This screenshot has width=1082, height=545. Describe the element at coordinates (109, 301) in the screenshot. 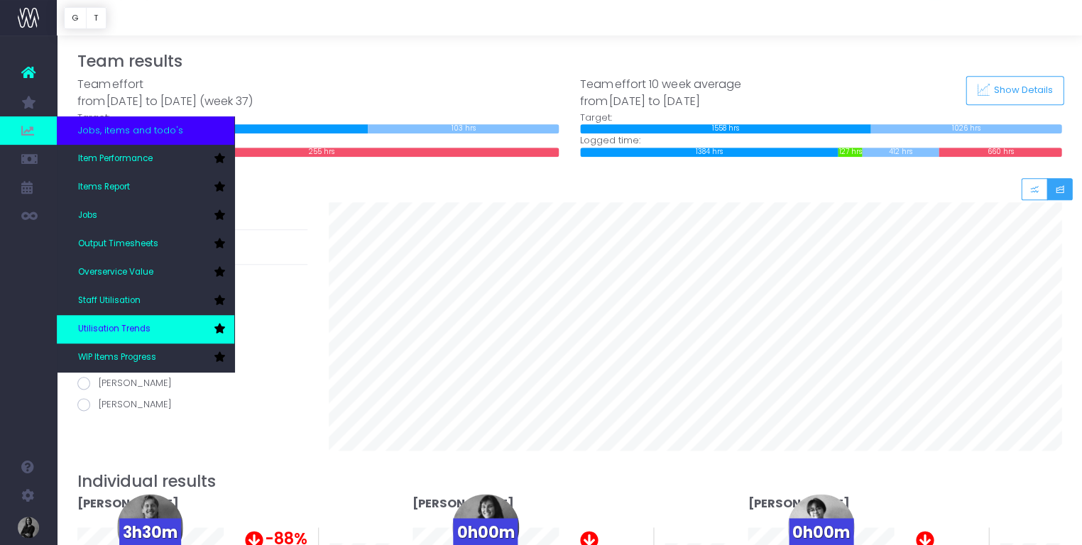

I see `span: Staff Utilisation` at that location.